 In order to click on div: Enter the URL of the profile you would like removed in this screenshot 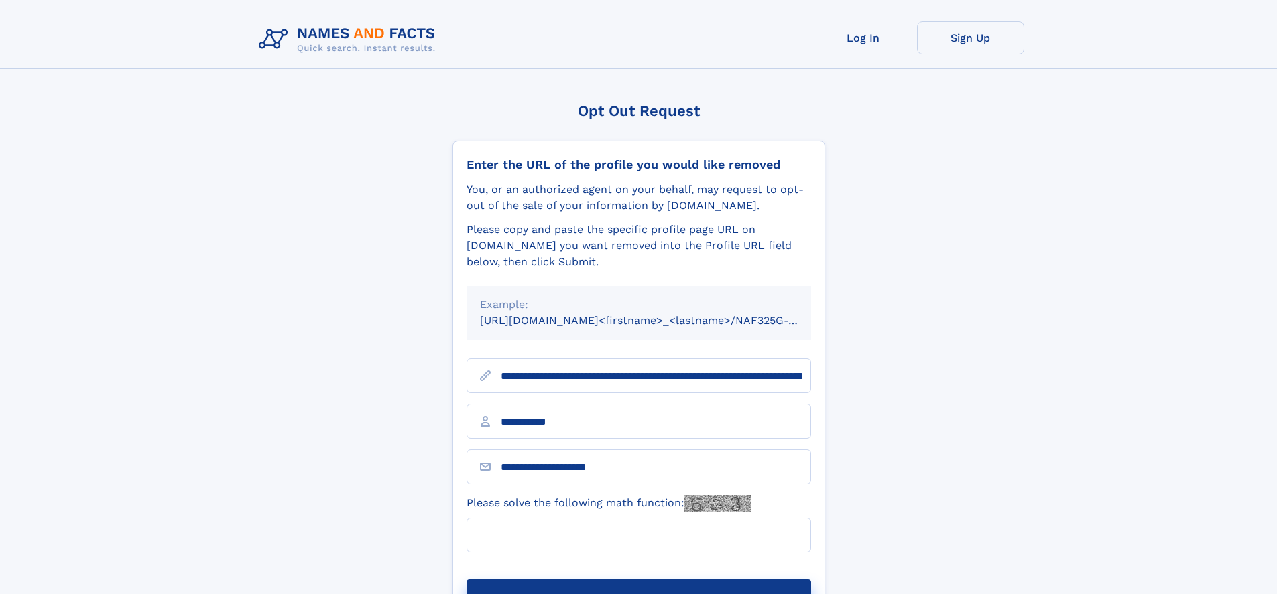, I will do `click(639, 165)`.